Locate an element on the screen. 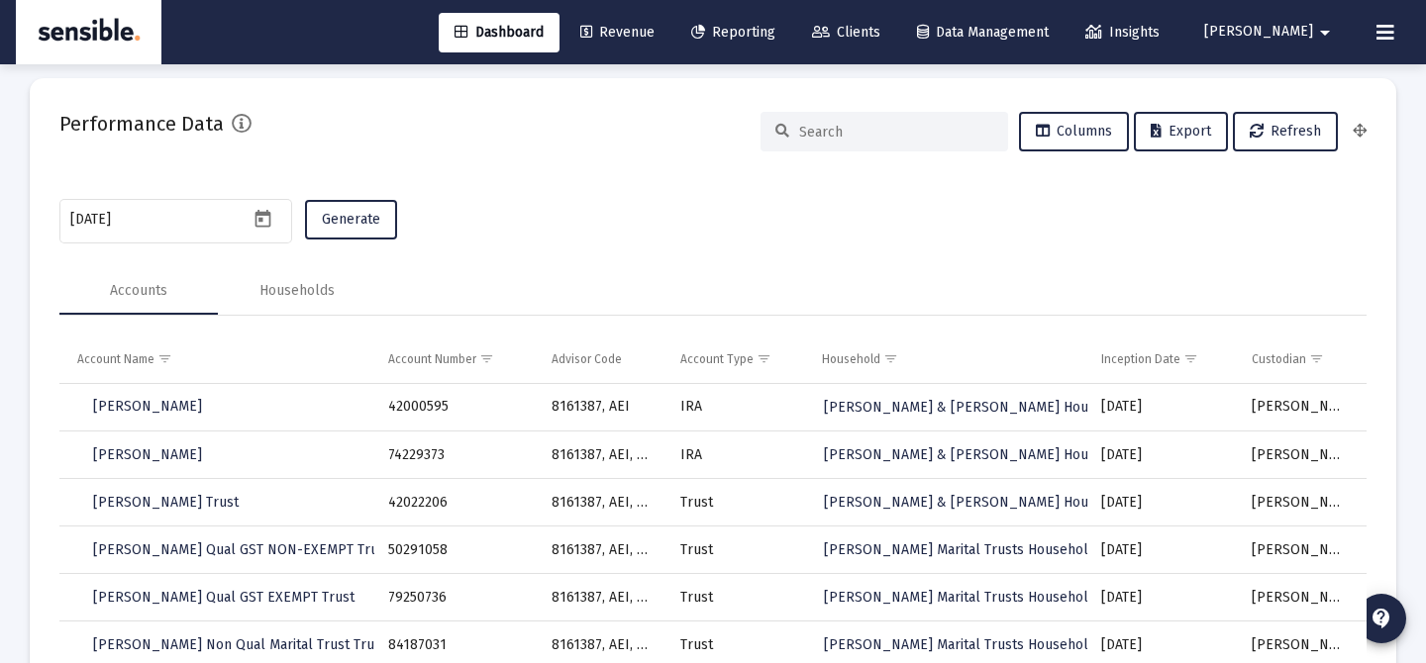  div: Custodian is located at coordinates (1278, 359).